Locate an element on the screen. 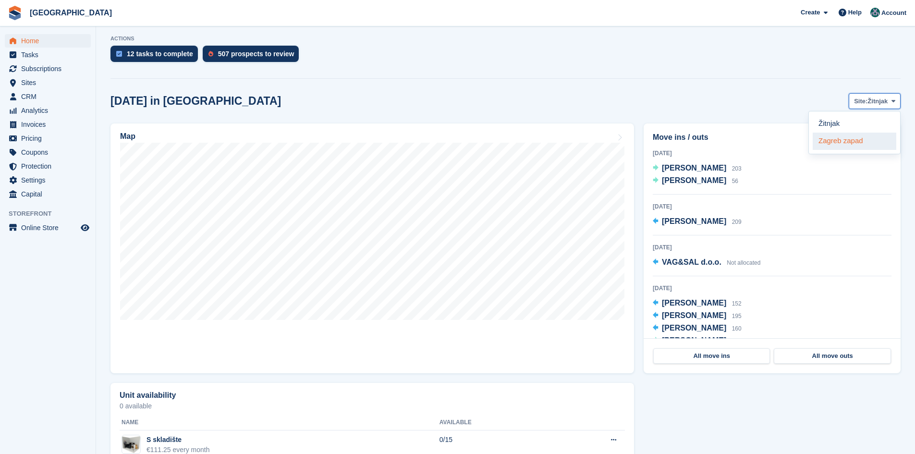 The image size is (915, 454). span: 56 is located at coordinates (735, 181).